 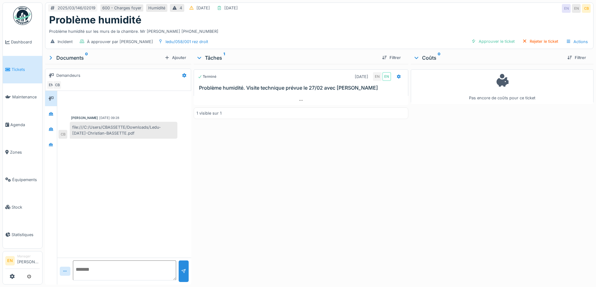 I want to click on a: Équipements, so click(x=23, y=180).